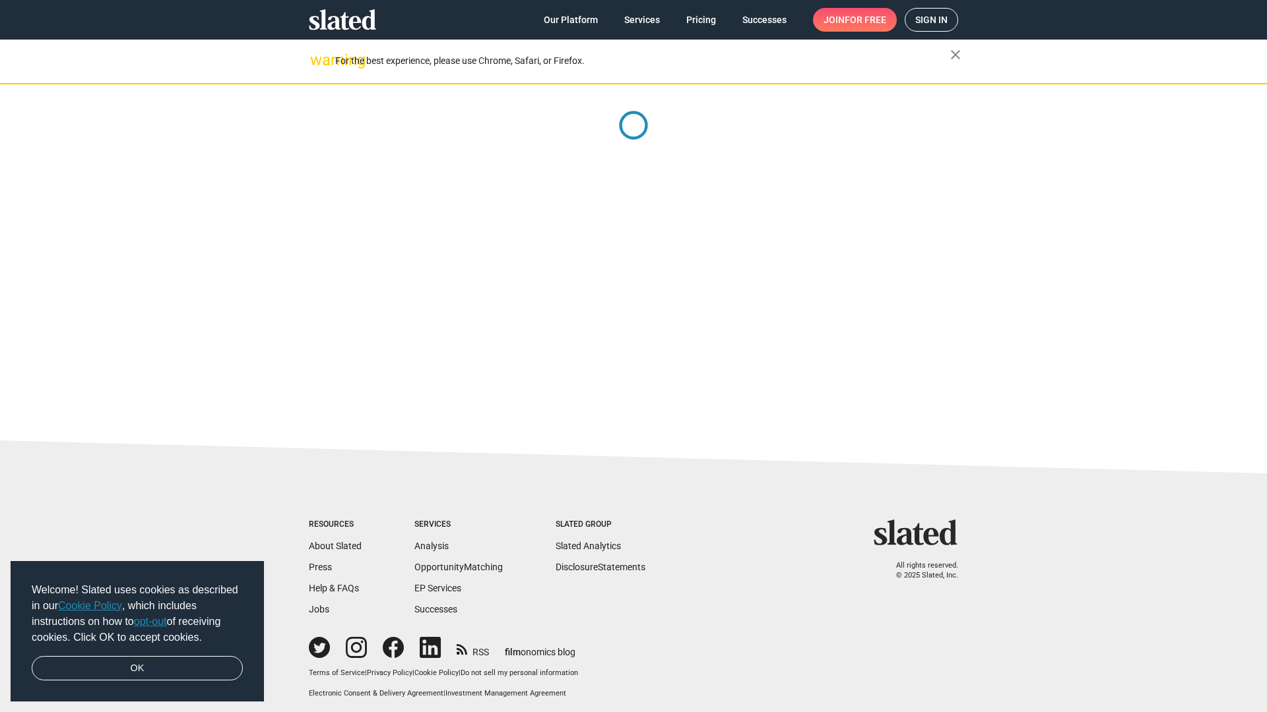 Image resolution: width=1267 pixels, height=712 pixels. What do you see at coordinates (513, 652) in the screenshot?
I see `span: film` at bounding box center [513, 652].